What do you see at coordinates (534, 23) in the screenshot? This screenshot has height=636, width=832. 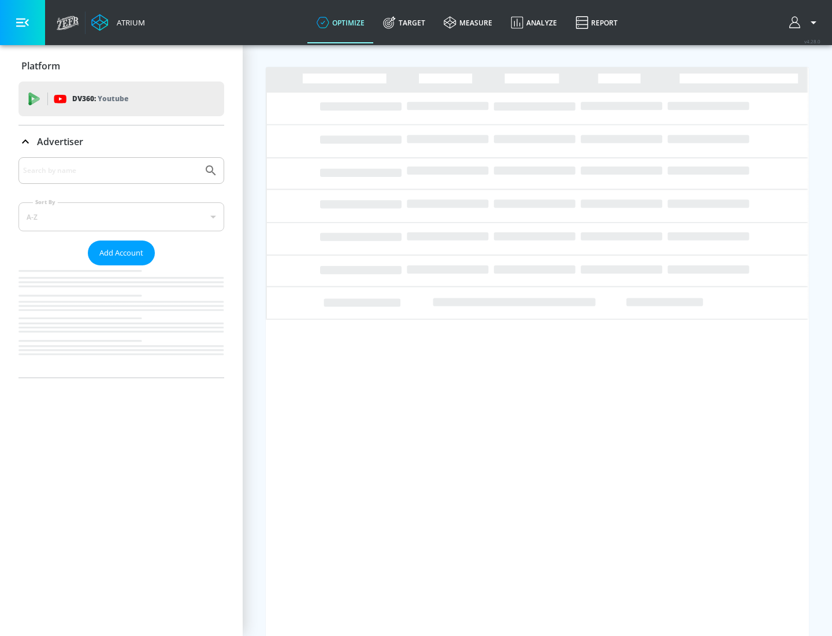 I see `a: Analyze` at bounding box center [534, 23].